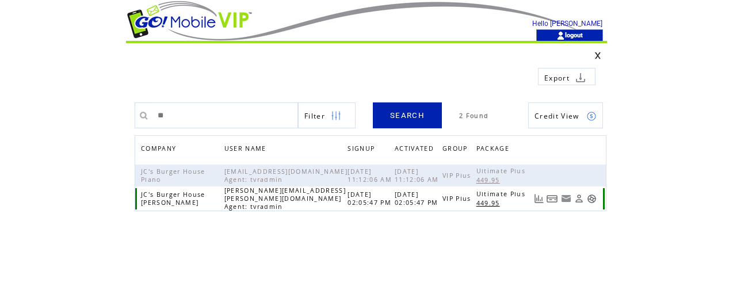  Describe the element at coordinates (247, 150) in the screenshot. I see `span: USER NAME` at that location.